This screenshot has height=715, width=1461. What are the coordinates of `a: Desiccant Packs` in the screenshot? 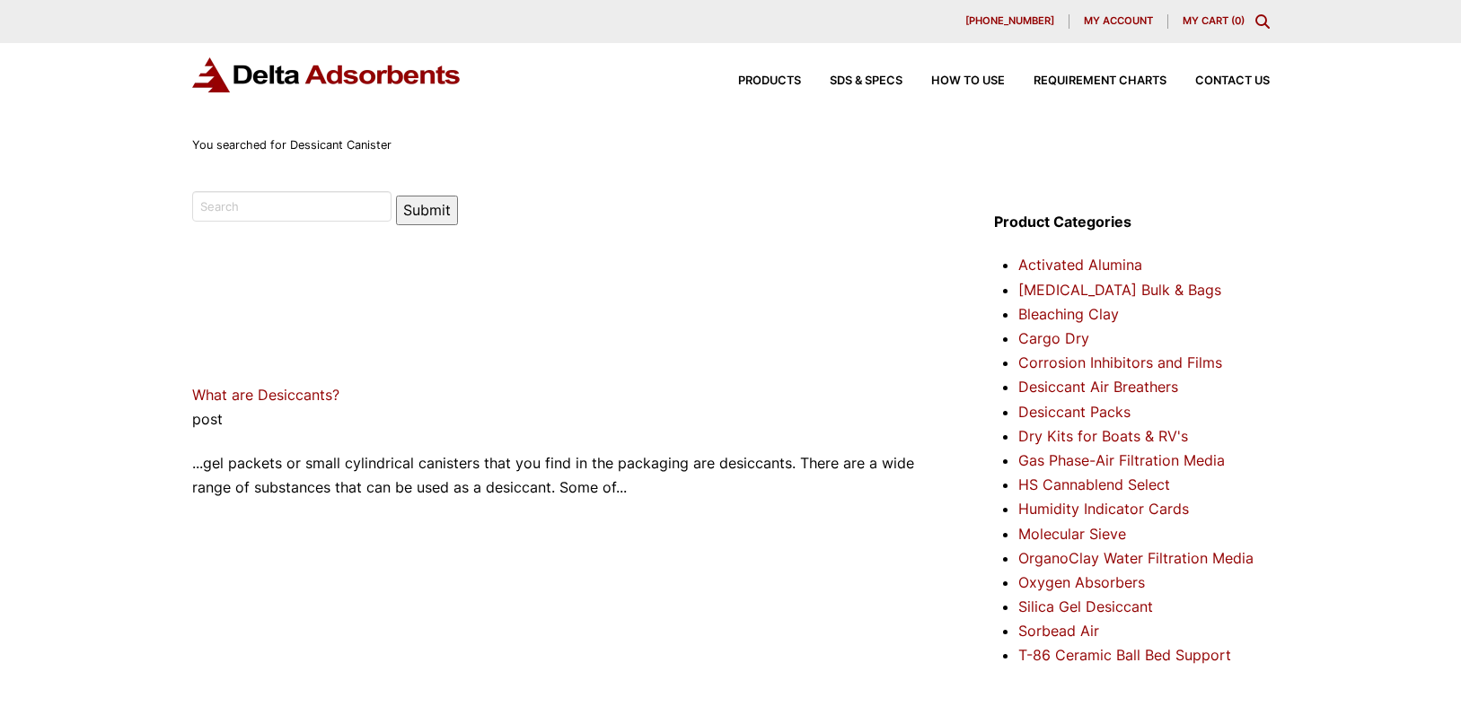 It's located at (1074, 412).